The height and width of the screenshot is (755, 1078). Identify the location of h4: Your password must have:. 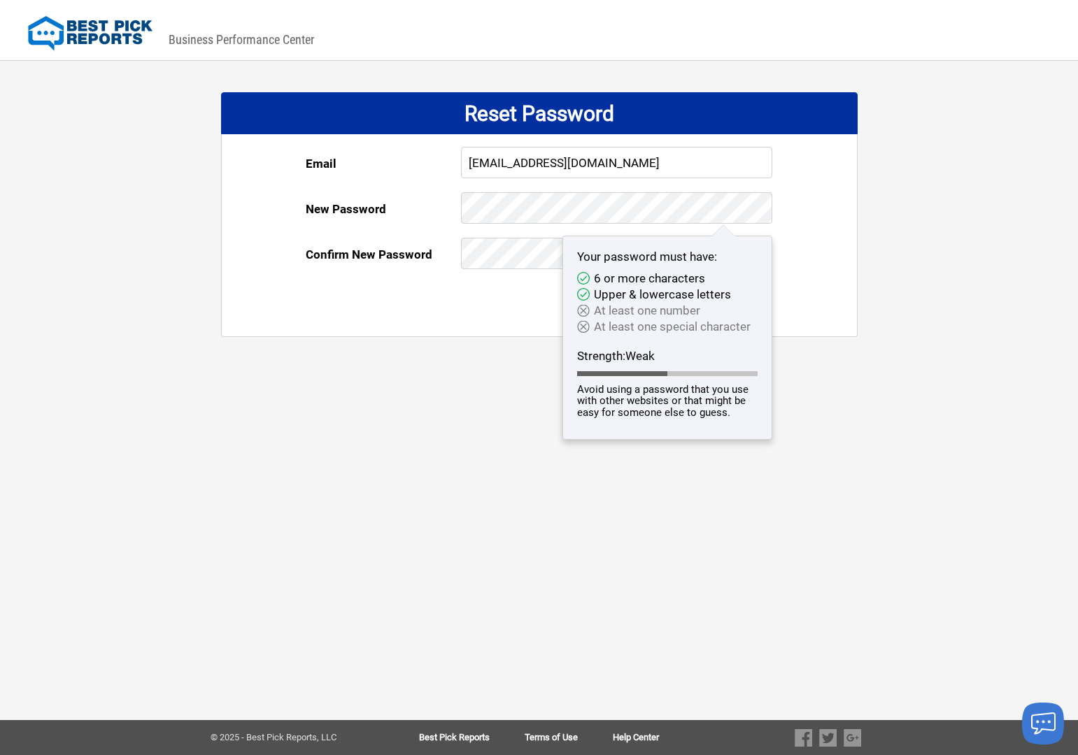
(667, 257).